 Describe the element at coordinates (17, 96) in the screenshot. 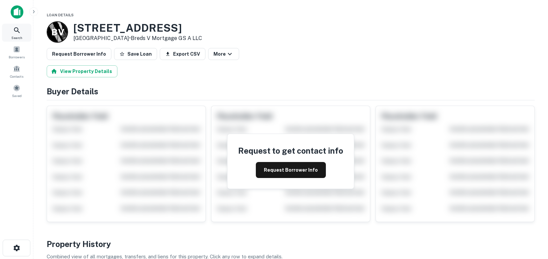

I see `span: Saved` at that location.